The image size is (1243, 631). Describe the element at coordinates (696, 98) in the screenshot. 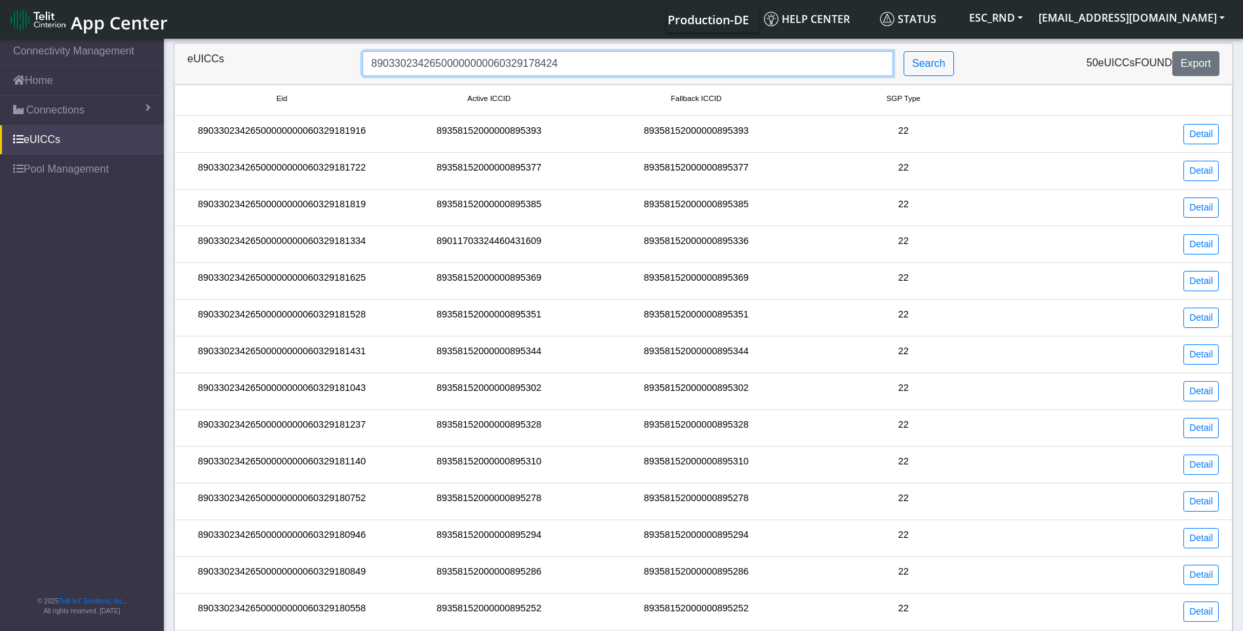

I see `span: Fallback ICCID` at that location.